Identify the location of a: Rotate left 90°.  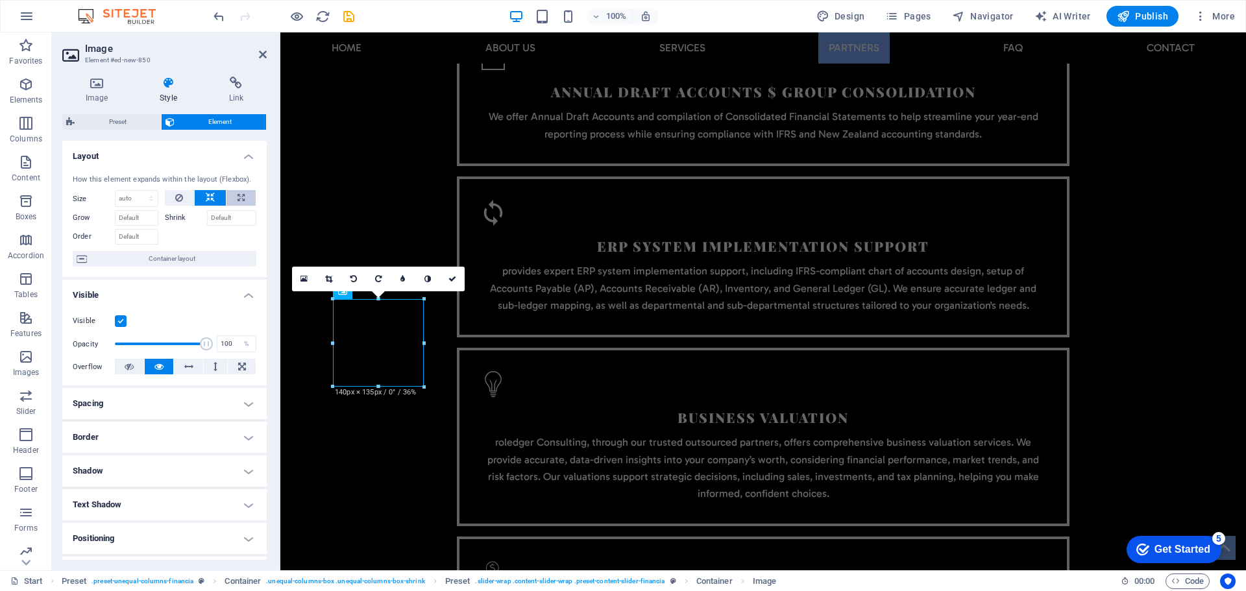
(354, 279).